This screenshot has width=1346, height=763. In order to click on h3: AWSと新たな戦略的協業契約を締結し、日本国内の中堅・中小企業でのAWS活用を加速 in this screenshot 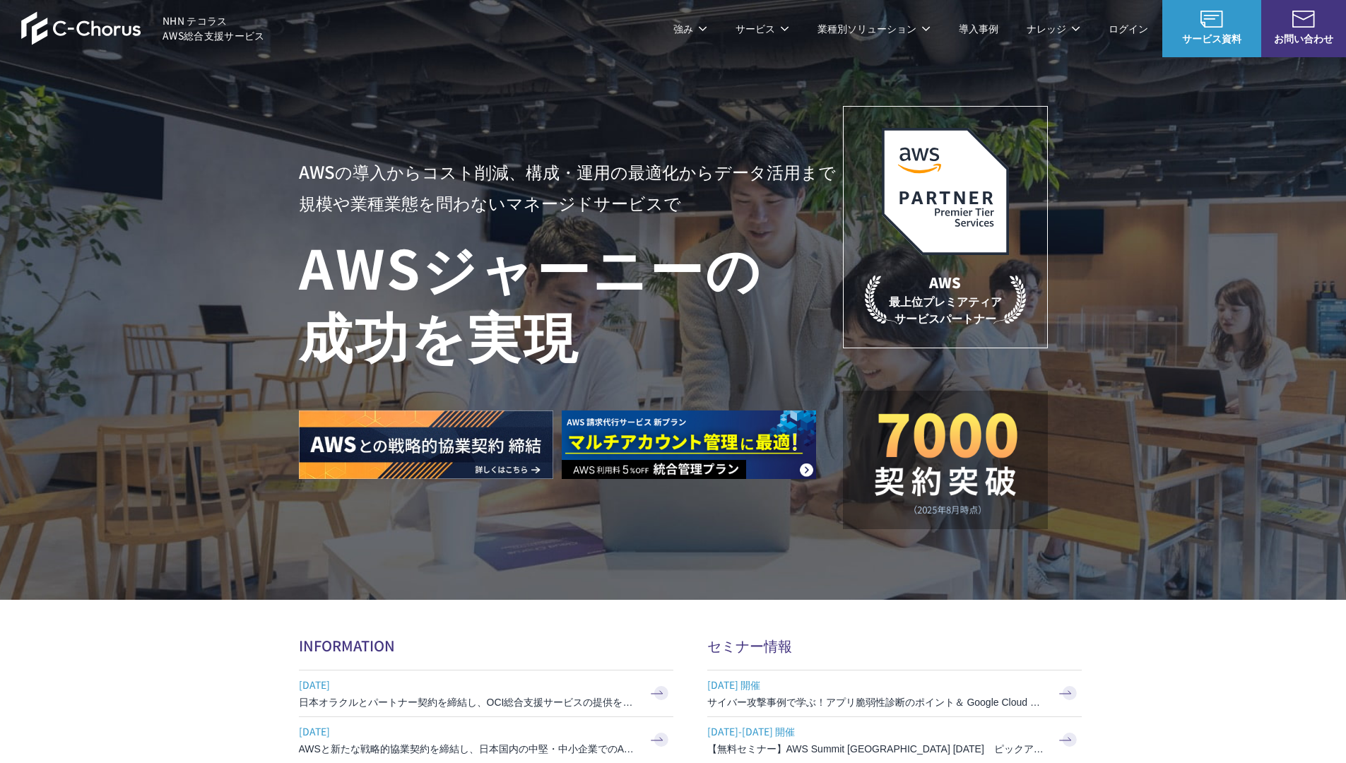, I will do `click(468, 749)`.